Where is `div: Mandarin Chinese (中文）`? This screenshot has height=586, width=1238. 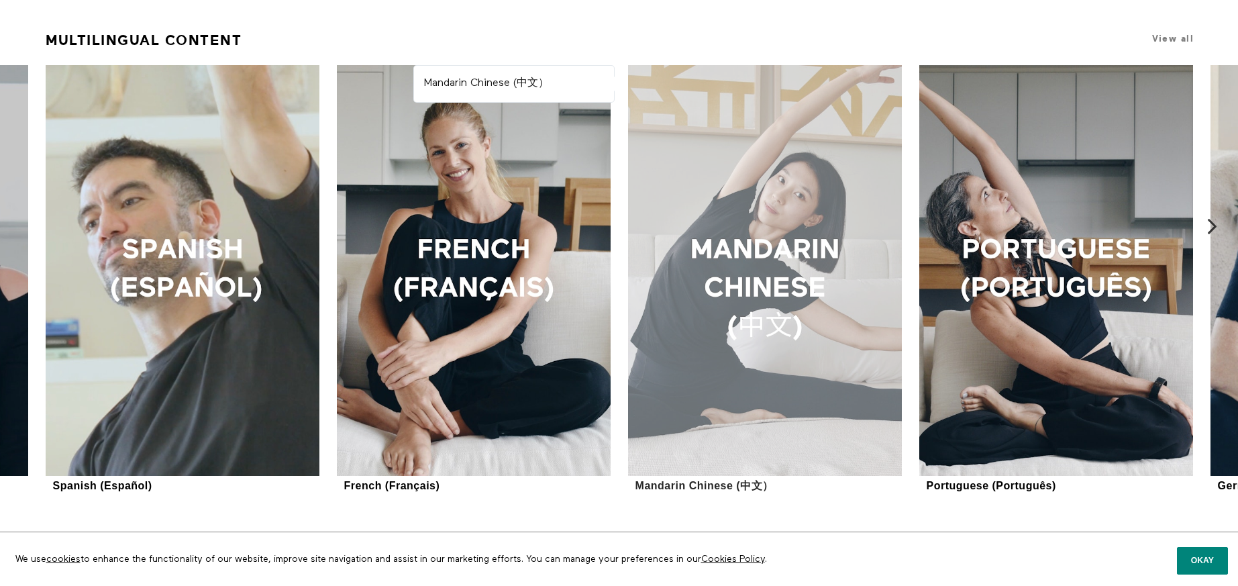
div: Mandarin Chinese (中文） is located at coordinates (705, 485).